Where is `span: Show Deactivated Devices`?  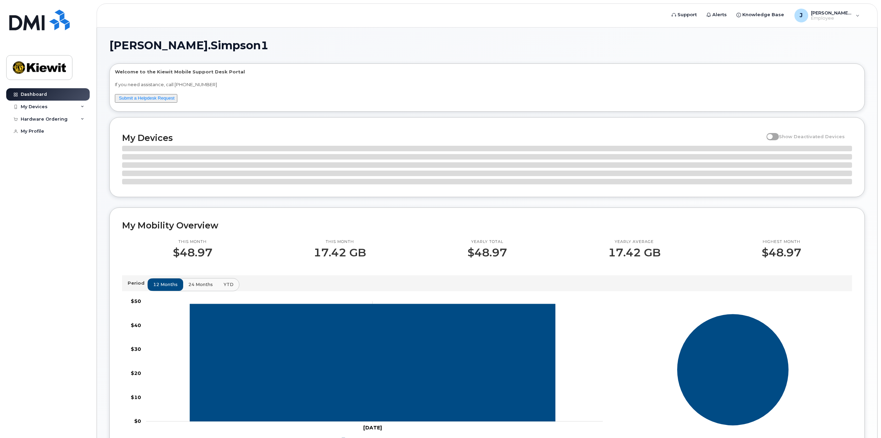 span: Show Deactivated Devices is located at coordinates (811, 137).